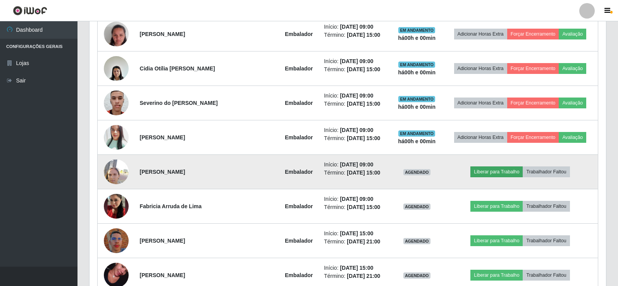  Describe the element at coordinates (116, 207) in the screenshot. I see `img: 1734129237626.jpeg` at that location.